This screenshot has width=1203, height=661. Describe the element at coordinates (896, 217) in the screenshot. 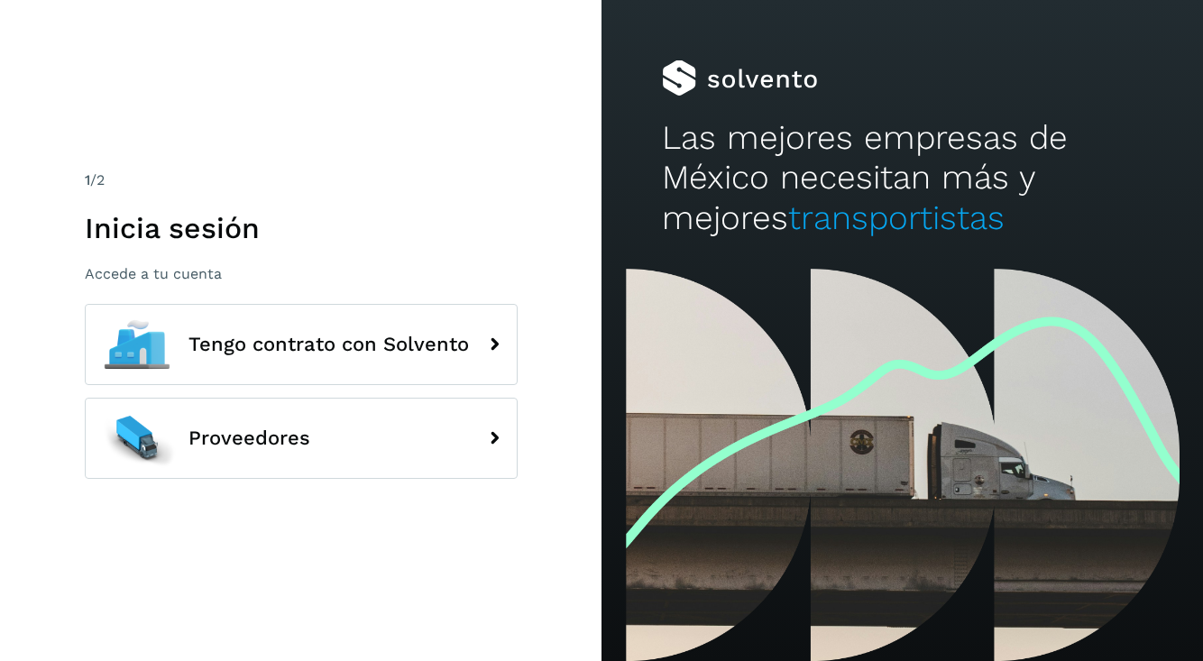

I see `span: transportistas` at that location.